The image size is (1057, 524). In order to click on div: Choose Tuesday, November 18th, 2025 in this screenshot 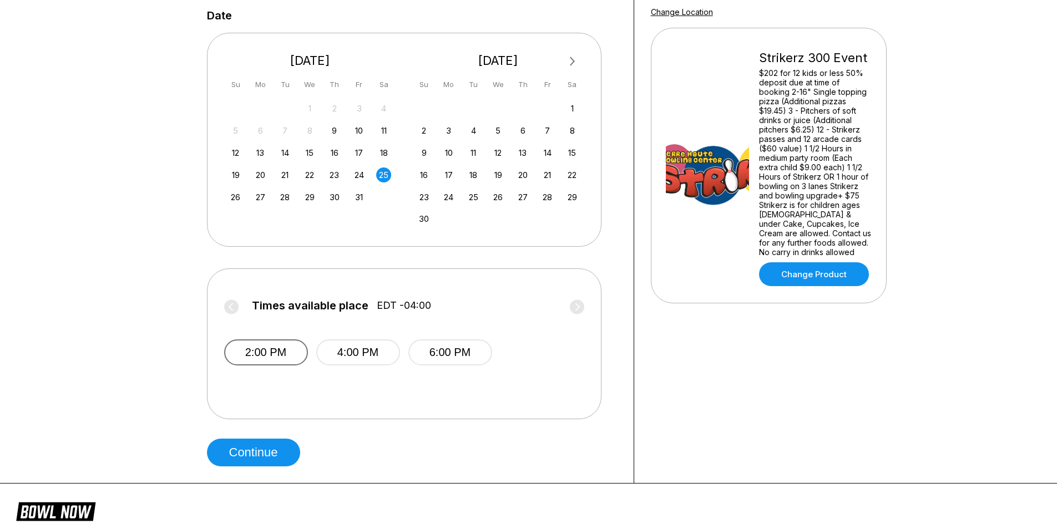, I will do `click(473, 175)`.